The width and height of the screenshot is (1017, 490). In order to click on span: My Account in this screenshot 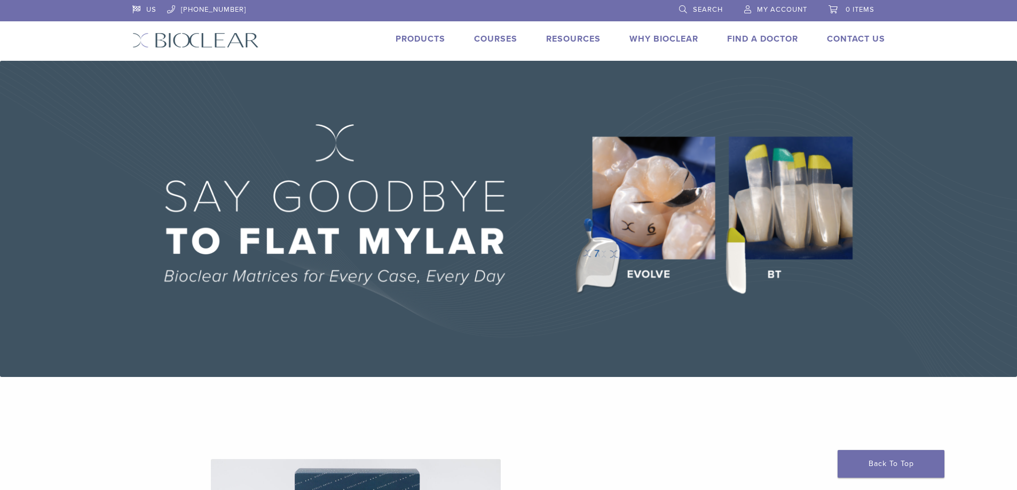, I will do `click(782, 10)`.